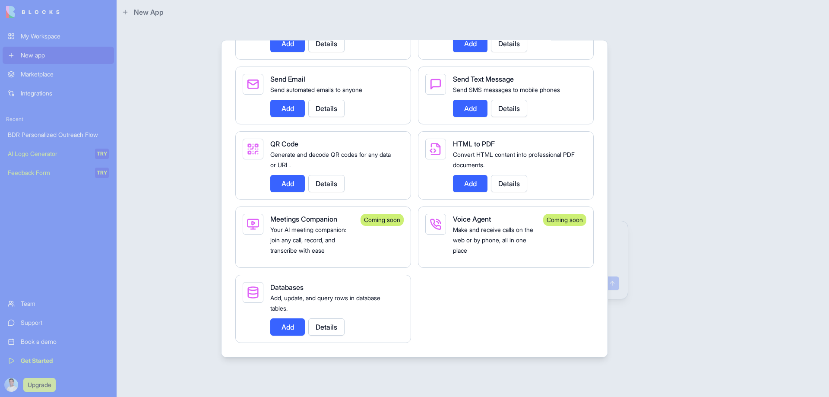 The width and height of the screenshot is (829, 397). Describe the element at coordinates (514, 159) in the screenshot. I see `span: Convert HTML content into professional PDF documents.` at that location.